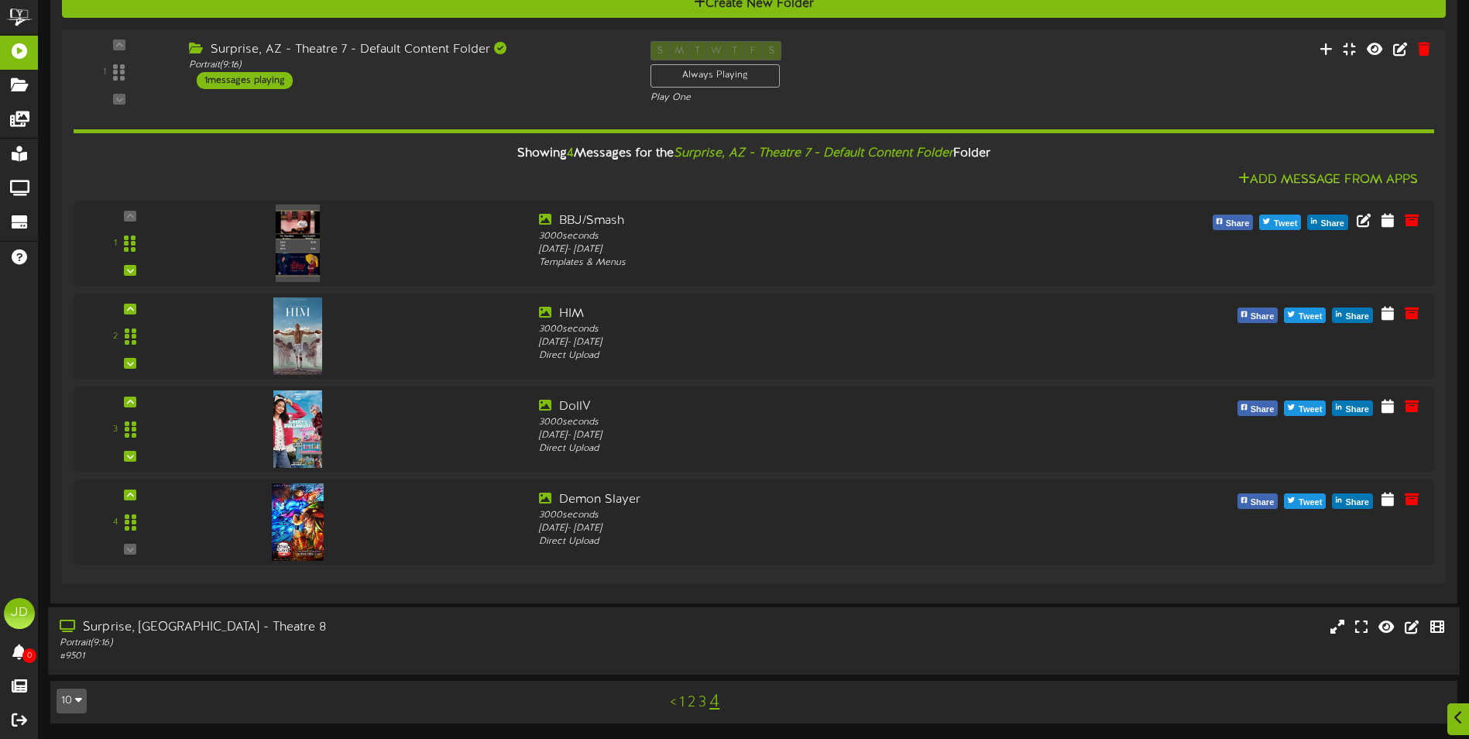 This screenshot has height=739, width=1469. I want to click on div: JD, so click(19, 613).